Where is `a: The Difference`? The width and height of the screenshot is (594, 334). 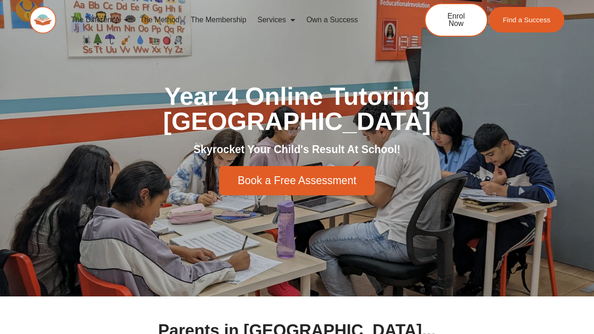
a: The Difference is located at coordinates (100, 20).